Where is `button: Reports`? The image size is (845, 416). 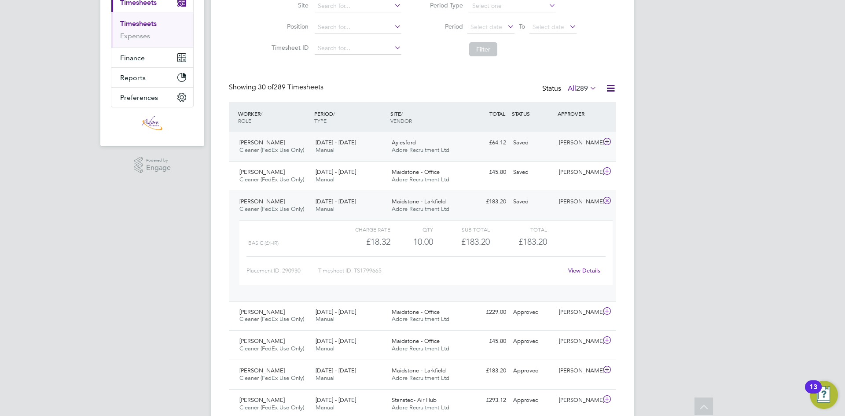 button: Reports is located at coordinates (152, 77).